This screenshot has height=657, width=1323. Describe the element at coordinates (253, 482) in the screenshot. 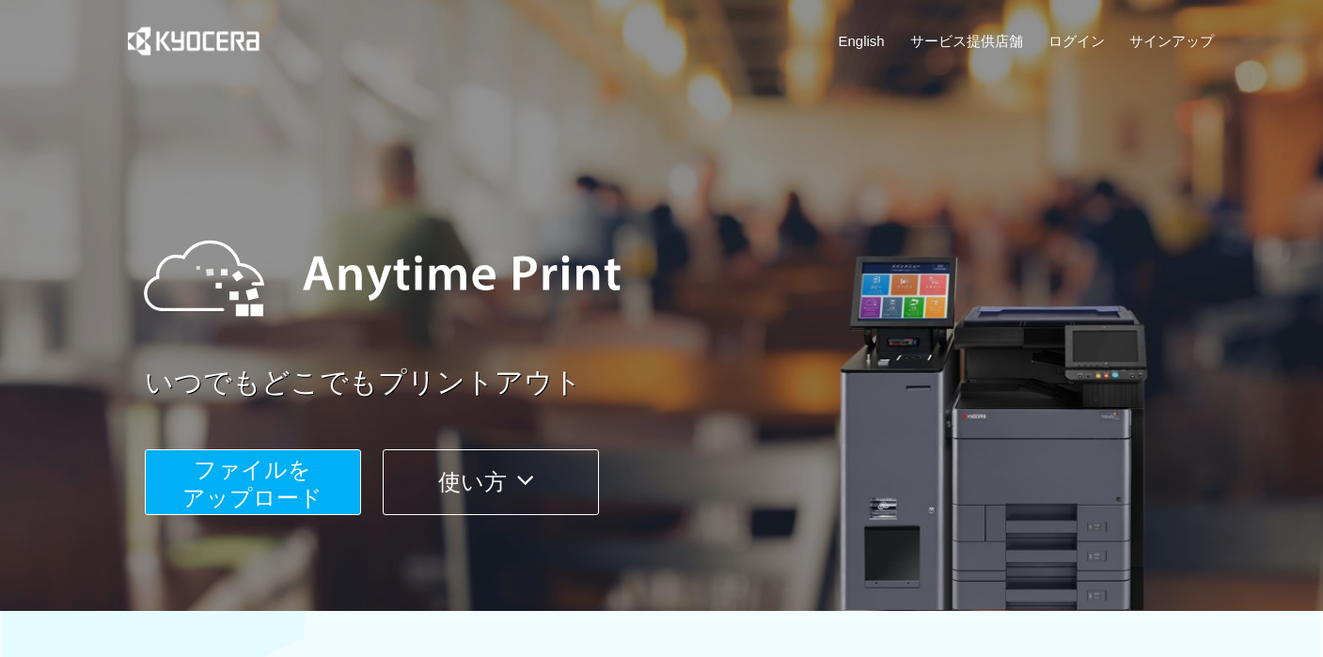

I see `button: ファイルを​​アップロード` at that location.